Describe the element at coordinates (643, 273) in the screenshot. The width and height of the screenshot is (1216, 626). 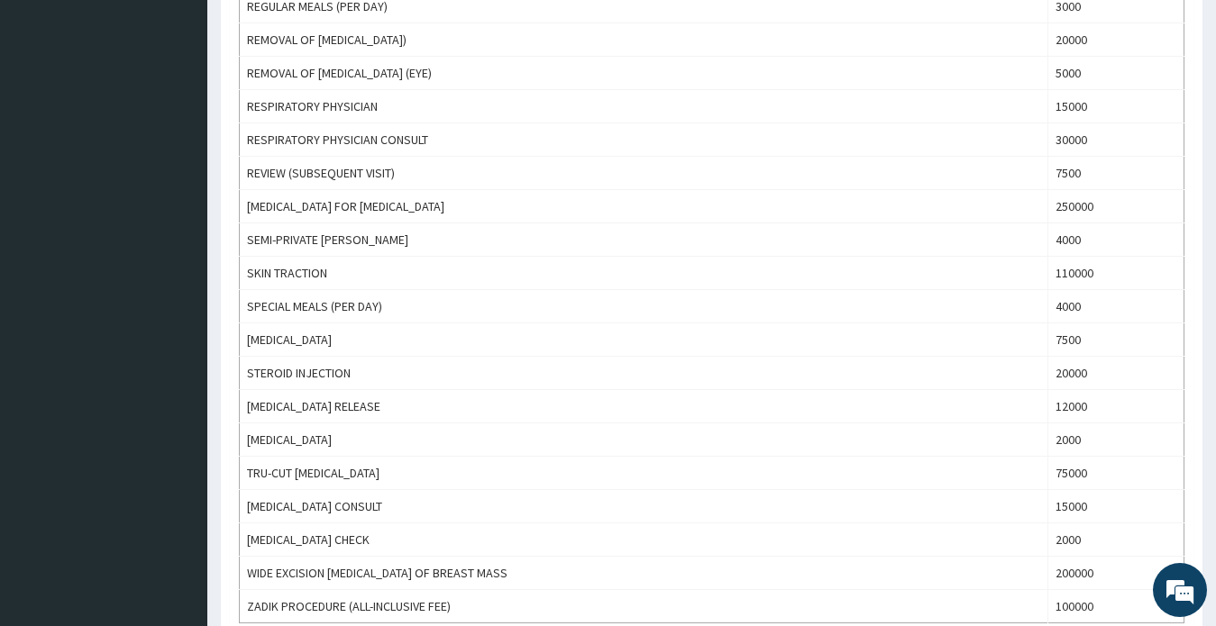
I see `td: SKIN TRACTION` at that location.